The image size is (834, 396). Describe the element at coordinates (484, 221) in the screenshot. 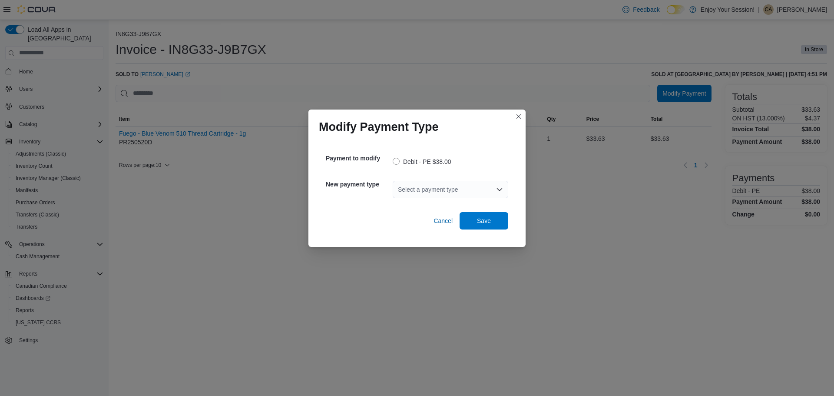

I see `span: Save` at that location.